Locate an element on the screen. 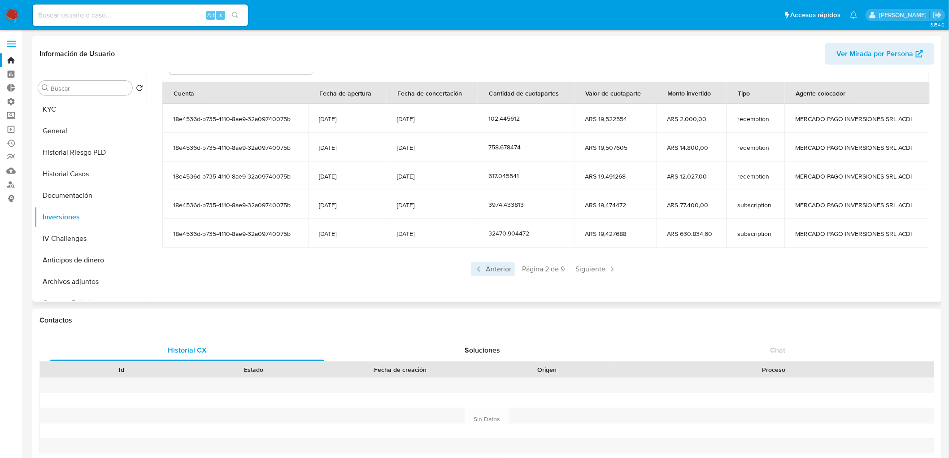 The height and width of the screenshot is (458, 949). button: Volver al orden por defecto is located at coordinates (140, 89).